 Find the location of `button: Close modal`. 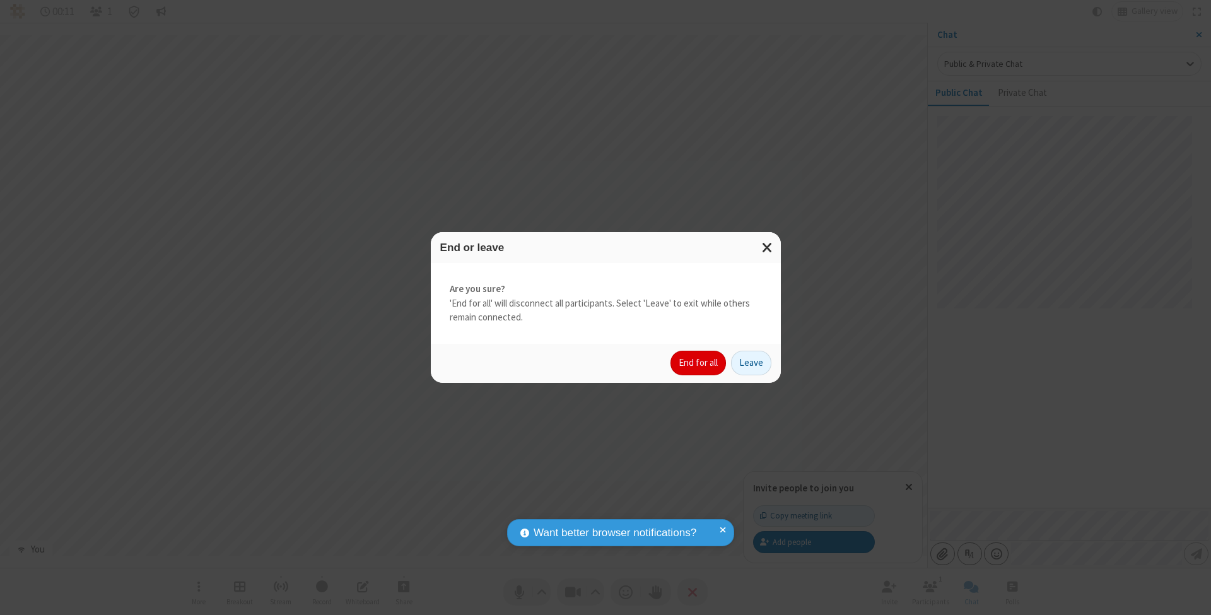

button: Close modal is located at coordinates (768, 247).